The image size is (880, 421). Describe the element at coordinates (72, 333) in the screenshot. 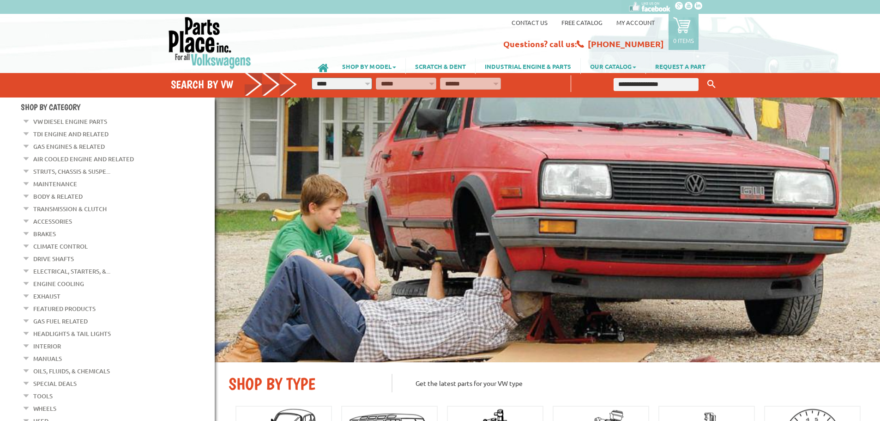

I see `a: Headlights & Tail Lights` at that location.